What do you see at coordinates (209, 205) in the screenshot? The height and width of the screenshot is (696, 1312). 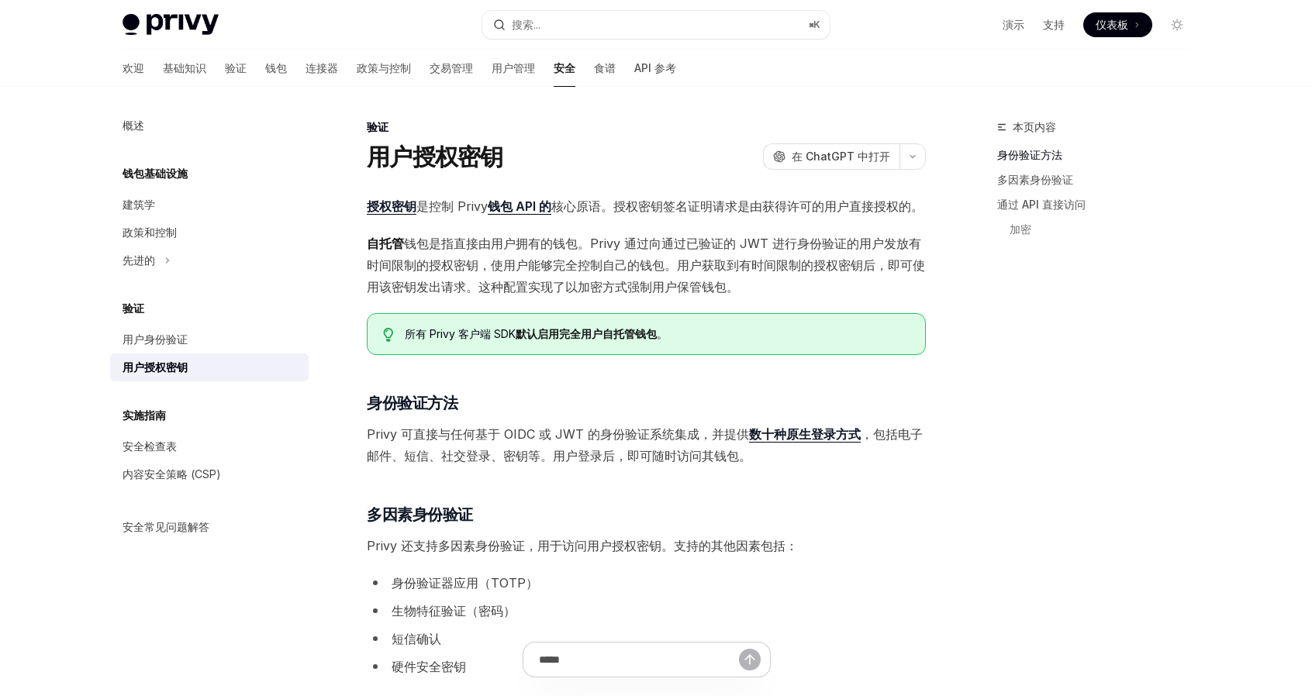 I see `a: 建筑学` at bounding box center [209, 205].